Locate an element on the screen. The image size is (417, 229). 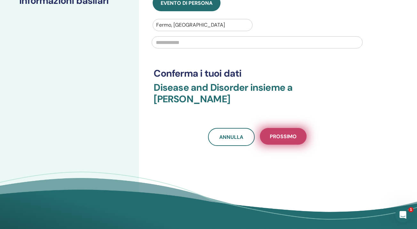
button: Prossimo is located at coordinates (283, 136).